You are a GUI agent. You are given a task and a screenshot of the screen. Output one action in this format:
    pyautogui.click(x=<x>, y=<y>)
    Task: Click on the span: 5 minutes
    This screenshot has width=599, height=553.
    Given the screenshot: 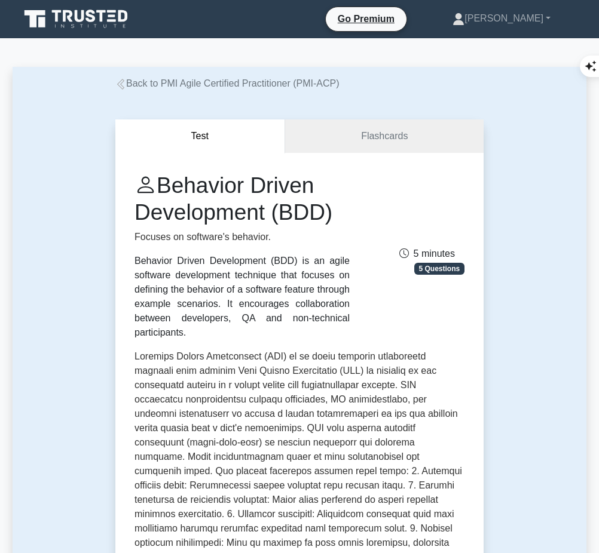 What is the action you would take?
    pyautogui.click(x=427, y=253)
    